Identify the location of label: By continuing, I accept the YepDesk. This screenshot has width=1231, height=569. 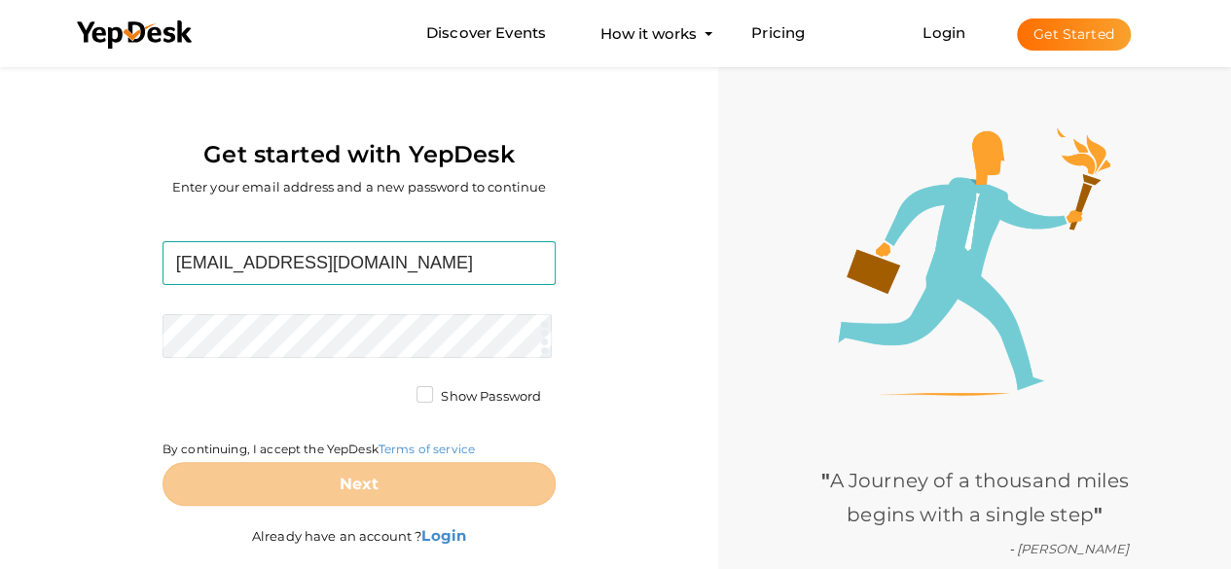
(318, 449).